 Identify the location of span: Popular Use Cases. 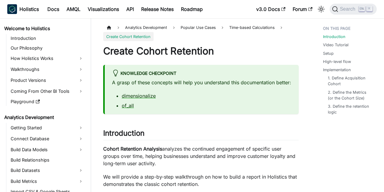
(198, 27).